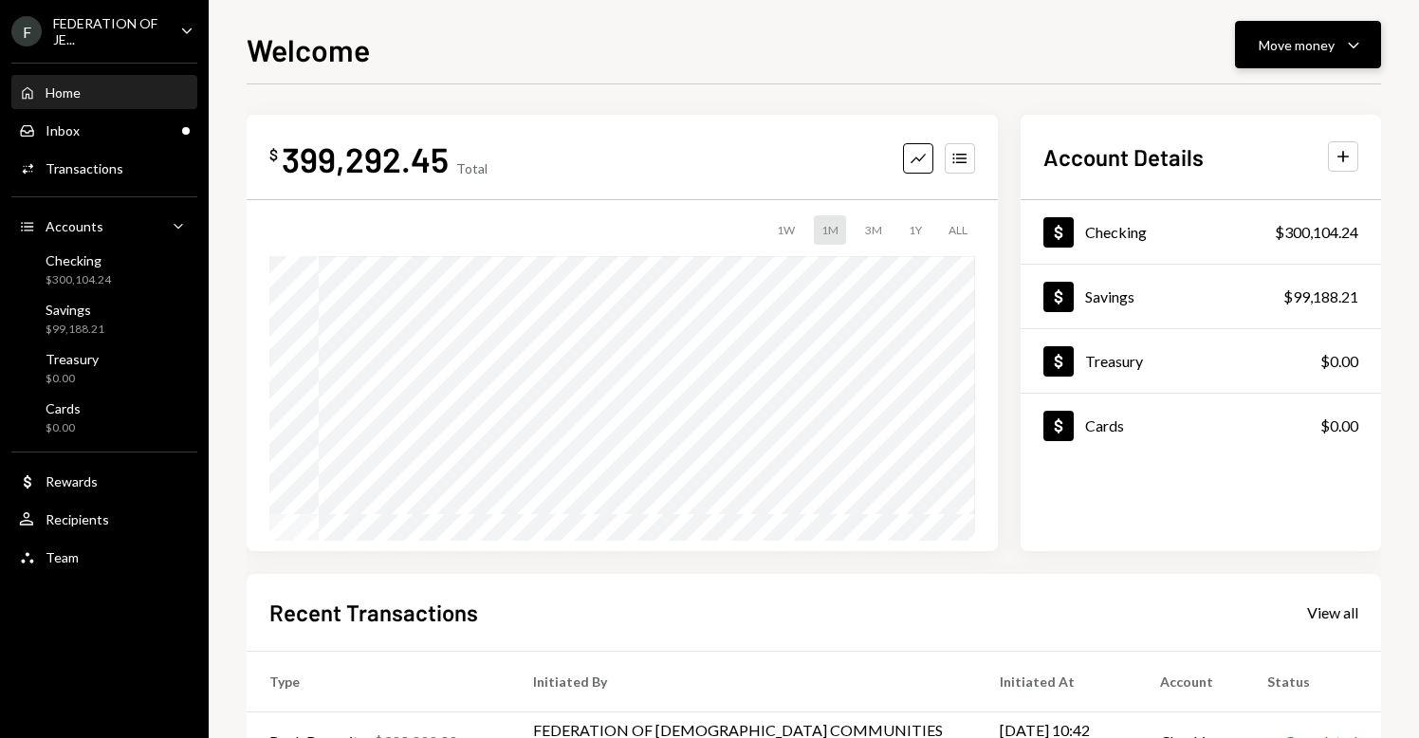 Image resolution: width=1419 pixels, height=738 pixels. Describe the element at coordinates (1056, 681) in the screenshot. I see `th: Initiated At` at that location.